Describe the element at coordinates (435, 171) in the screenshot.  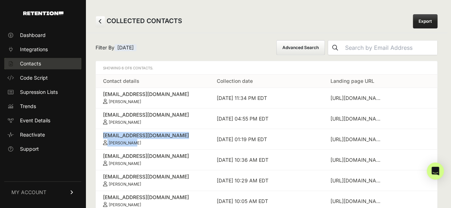
I see `div: Open Intercom Messenger` at that location.